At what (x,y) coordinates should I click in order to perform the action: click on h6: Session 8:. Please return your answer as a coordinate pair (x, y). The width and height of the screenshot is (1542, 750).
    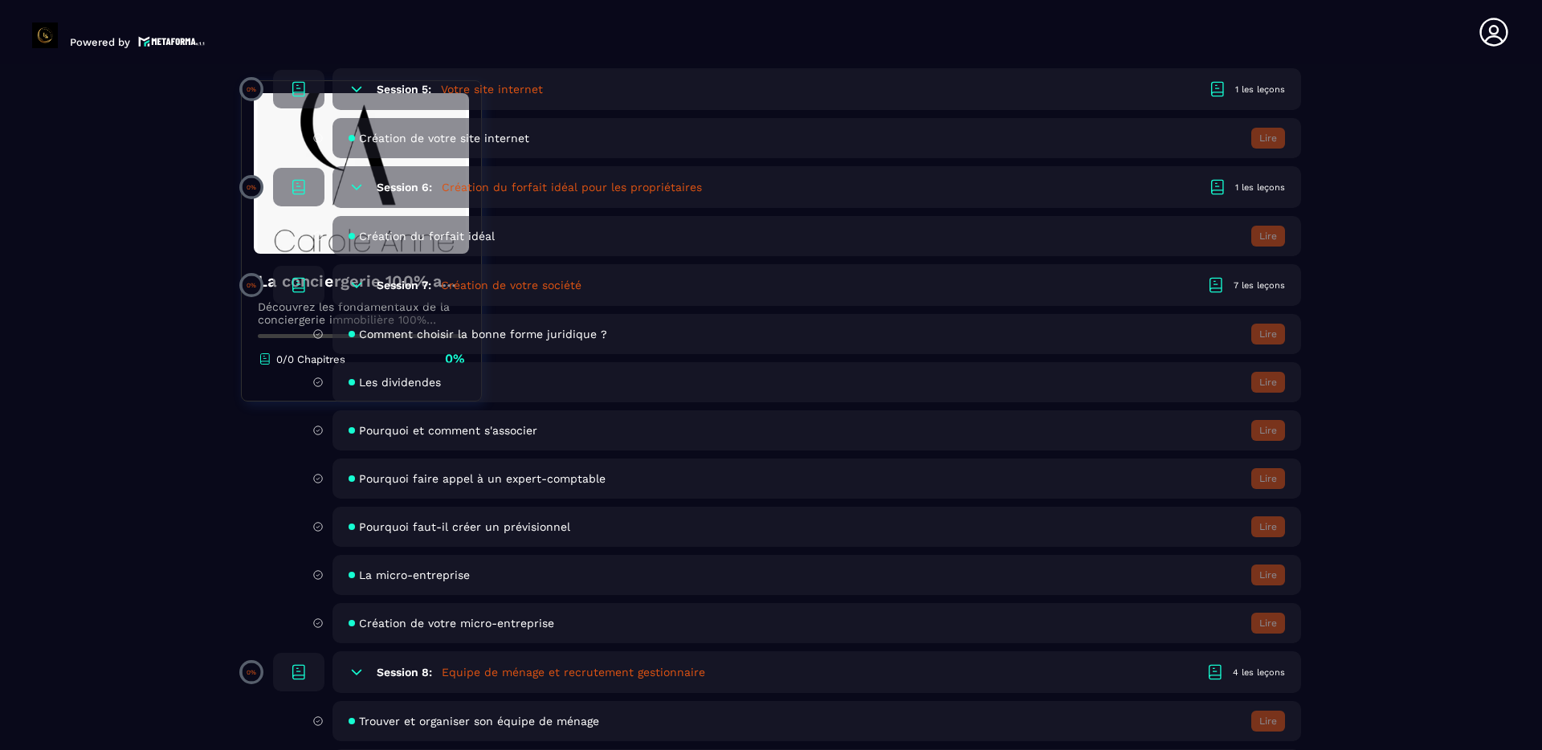
    Looking at the image, I should click on (404, 672).